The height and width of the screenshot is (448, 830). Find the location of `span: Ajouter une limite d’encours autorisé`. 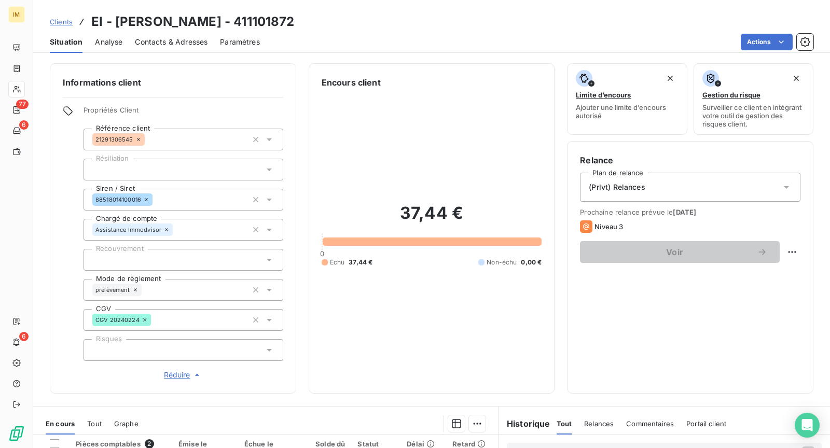

span: Ajouter une limite d’encours autorisé is located at coordinates (627, 112).